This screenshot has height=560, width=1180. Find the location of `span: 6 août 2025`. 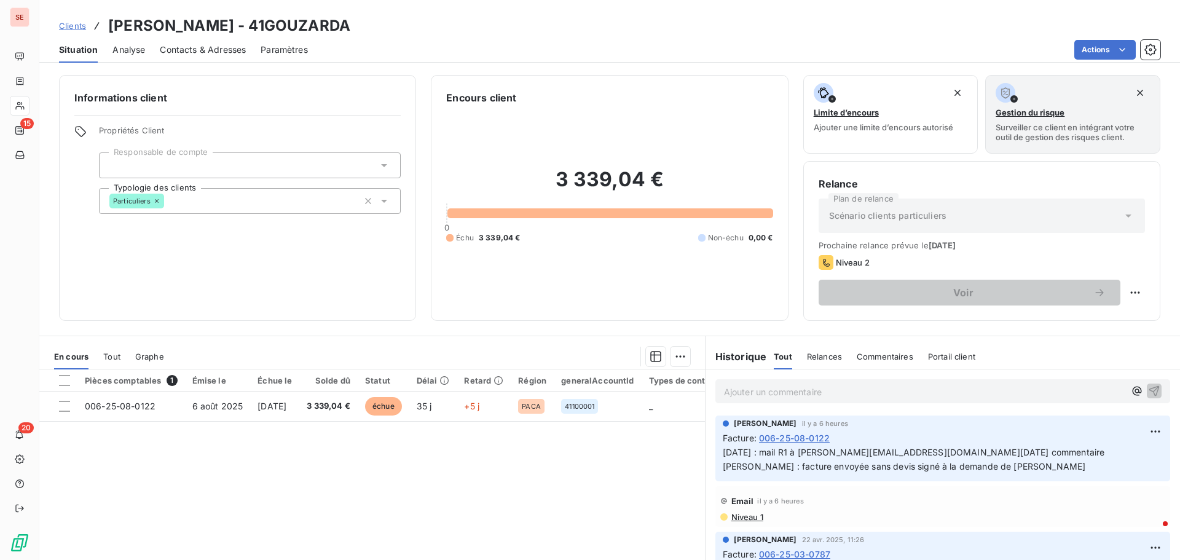

span: 6 août 2025 is located at coordinates (218, 406).